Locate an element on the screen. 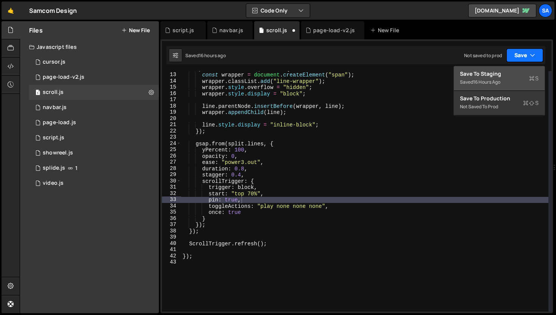 This screenshot has height=315, width=556. h2: Files is located at coordinates (36, 30).